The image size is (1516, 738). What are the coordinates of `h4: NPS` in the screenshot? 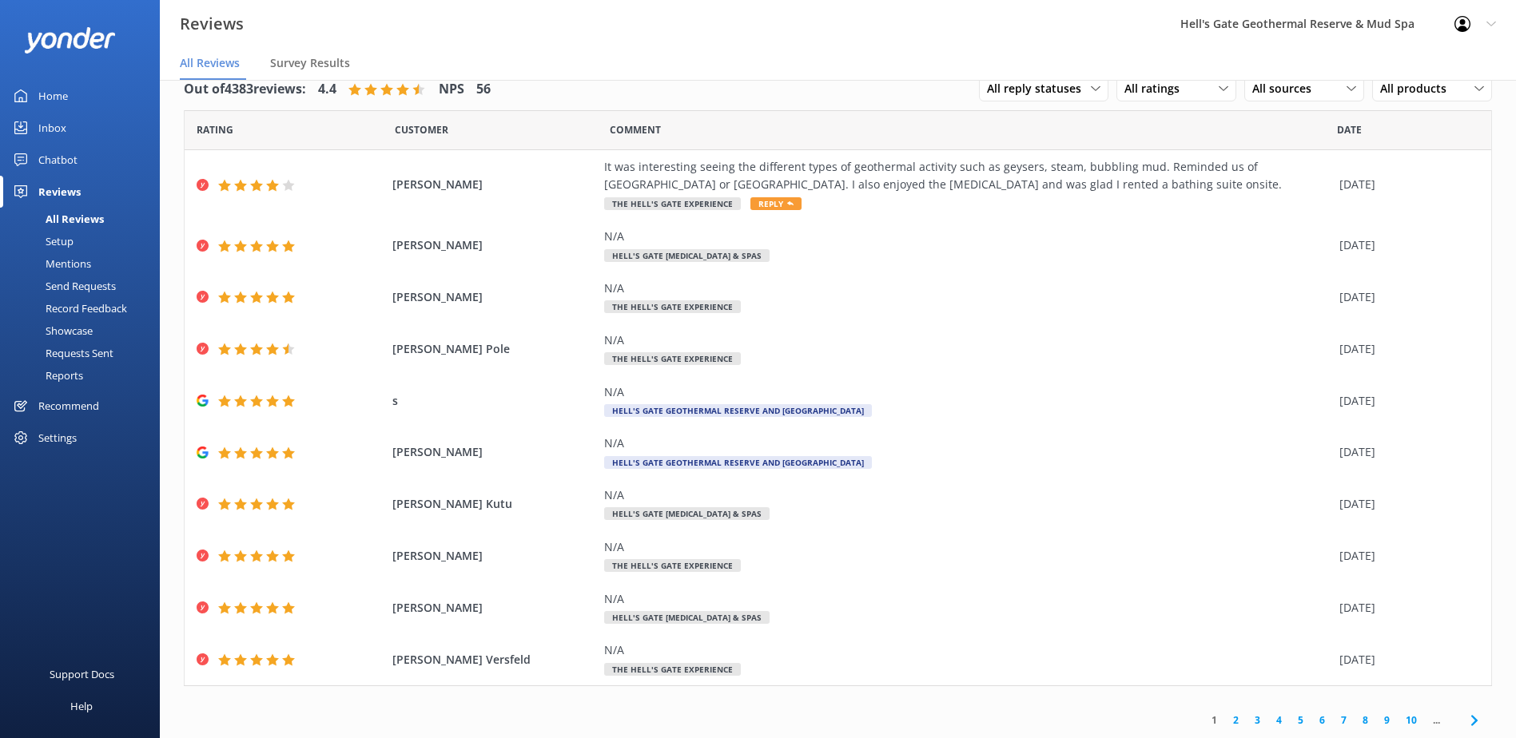 It's located at (452, 90).